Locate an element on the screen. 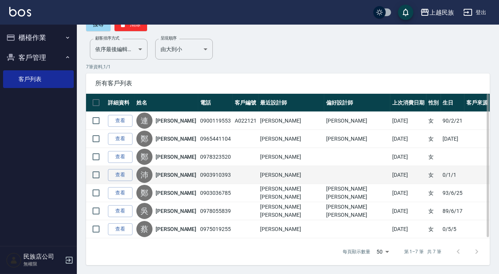 Image resolution: width=499 pixels, height=274 pixels. div: 依序最後編輯時間 is located at coordinates (119, 49).